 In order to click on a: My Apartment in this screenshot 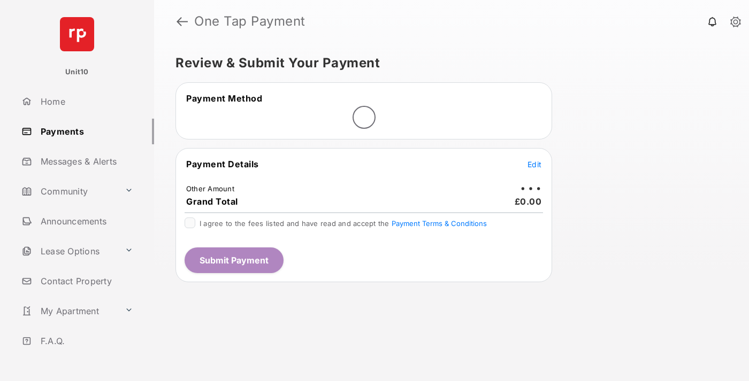, I will do `click(68, 311)`.